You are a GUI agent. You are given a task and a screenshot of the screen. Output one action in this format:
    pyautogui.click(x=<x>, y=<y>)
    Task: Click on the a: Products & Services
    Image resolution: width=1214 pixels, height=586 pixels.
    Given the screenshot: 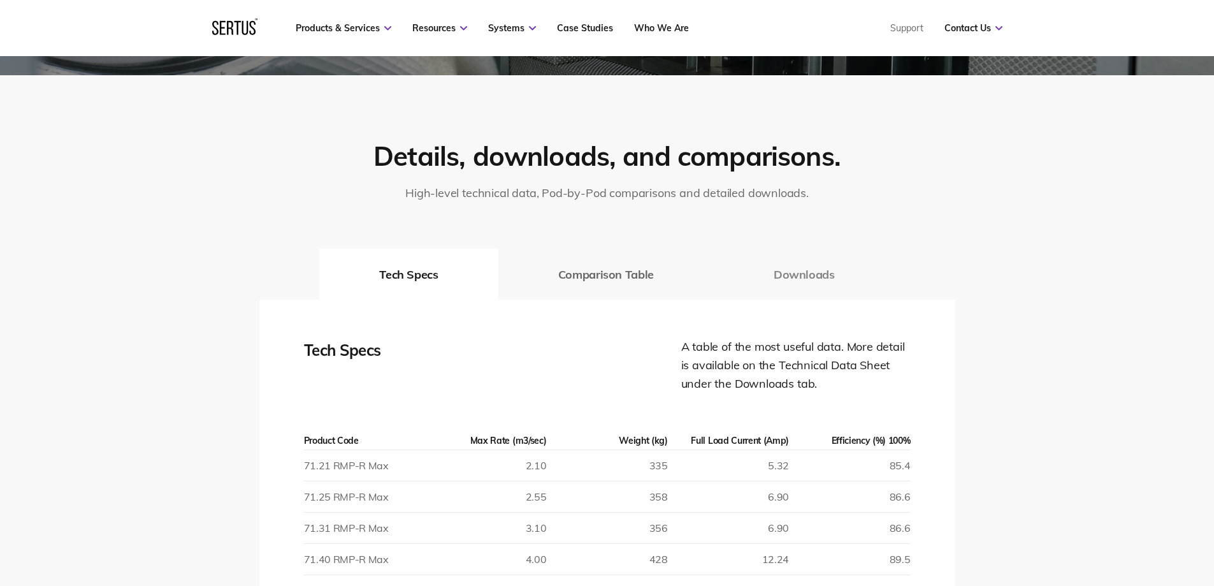 What is the action you would take?
    pyautogui.click(x=343, y=28)
    